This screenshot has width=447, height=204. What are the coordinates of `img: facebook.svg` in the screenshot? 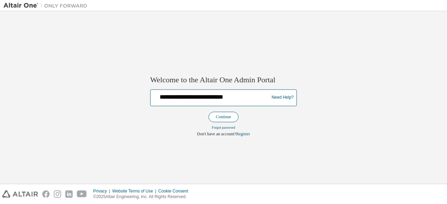 It's located at (46, 194).